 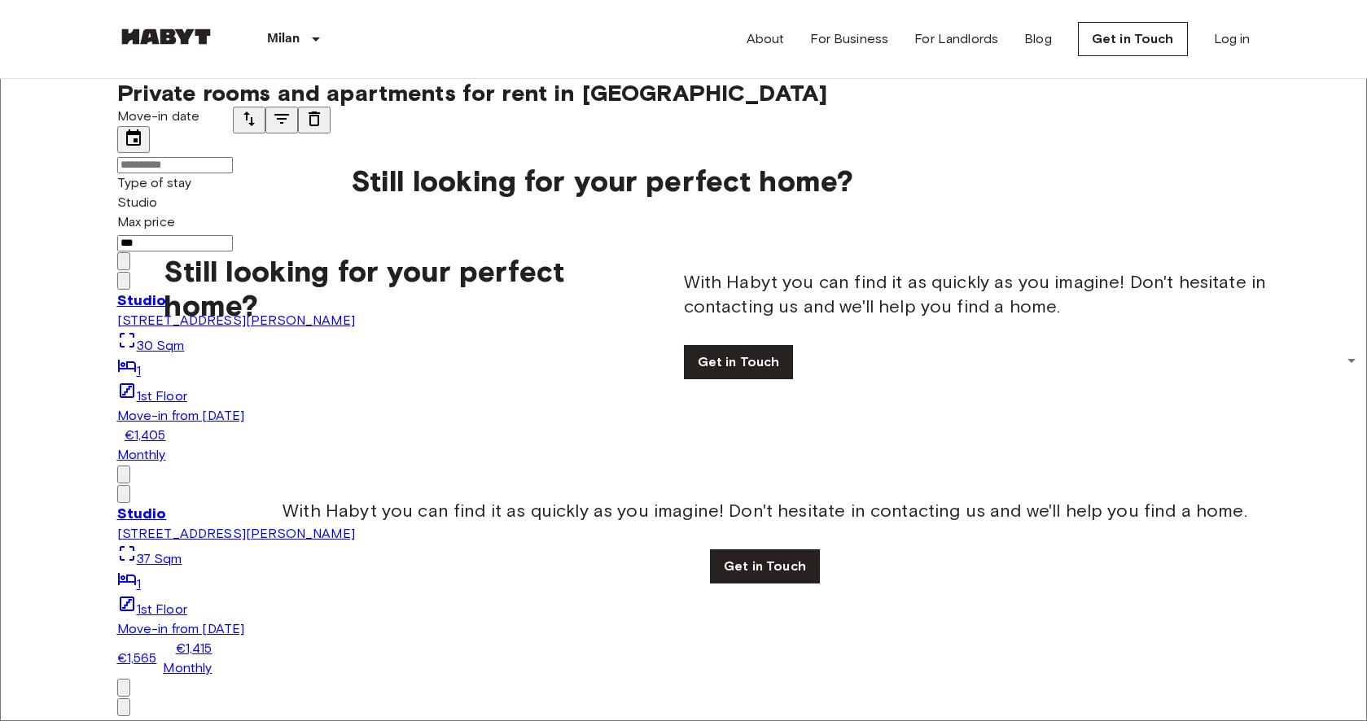 I want to click on span: With Habyt you can find it as quickly as you imagine! Don't hesitate in contacting us and we'll h..., so click(x=764, y=511).